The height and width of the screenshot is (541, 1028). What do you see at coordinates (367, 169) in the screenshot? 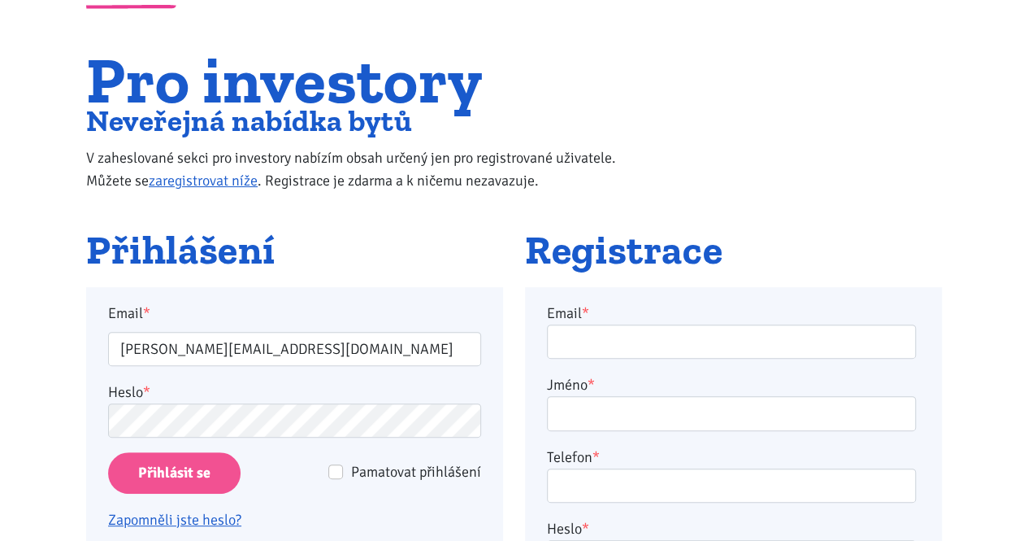
I see `p: V zaheslované sekci pro investory nabízím obsah určený jen pro registrované uživatele. Můžete se ...` at bounding box center [367, 169].